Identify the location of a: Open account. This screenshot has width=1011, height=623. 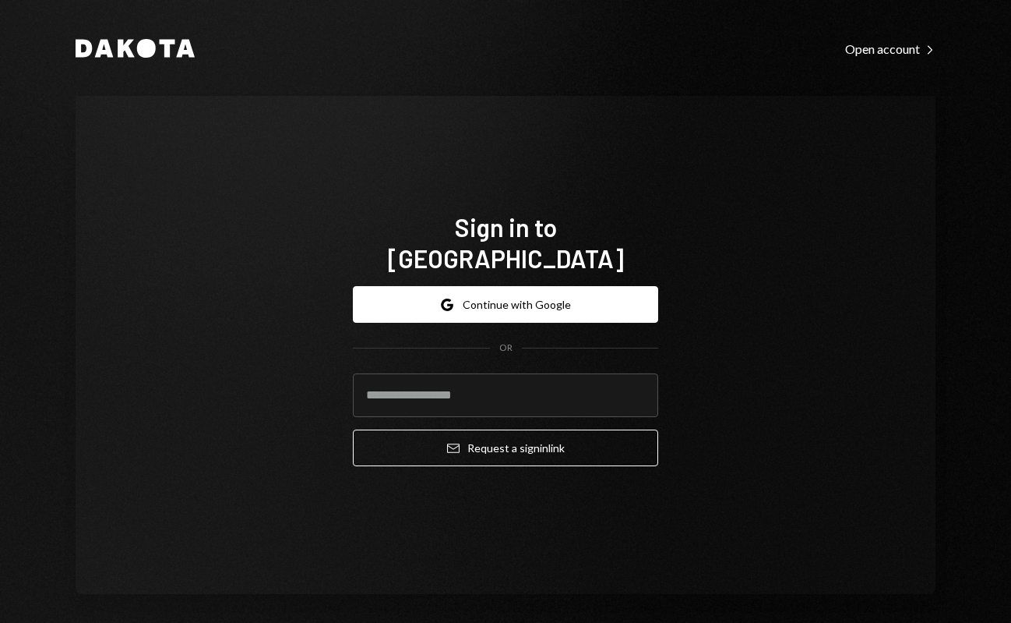
(891, 48).